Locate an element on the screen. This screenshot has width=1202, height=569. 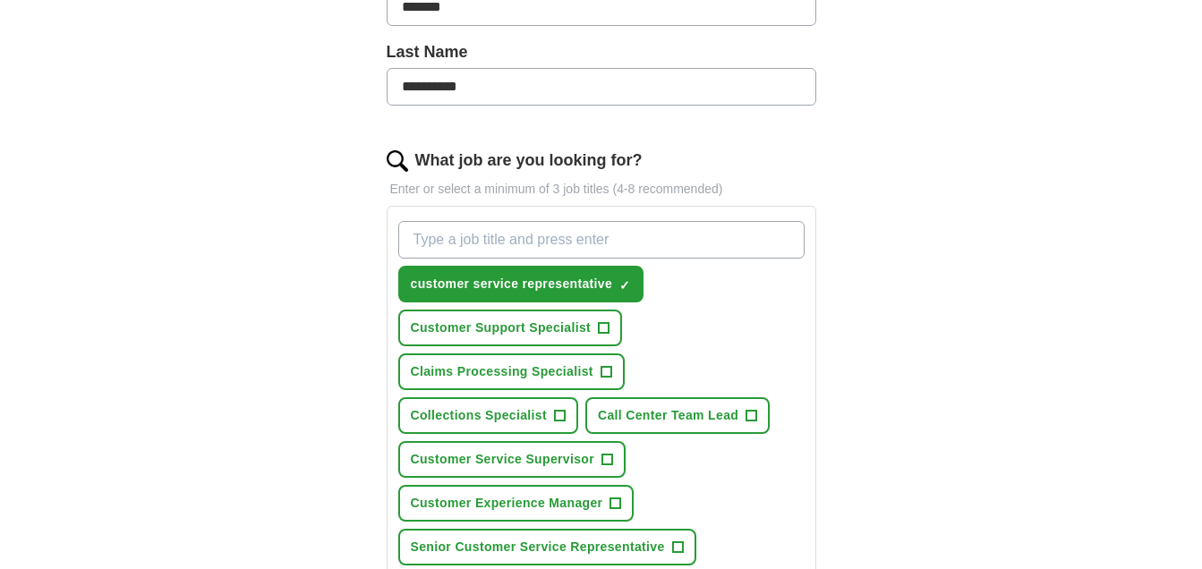
span: Collections Specialist is located at coordinates (479, 415).